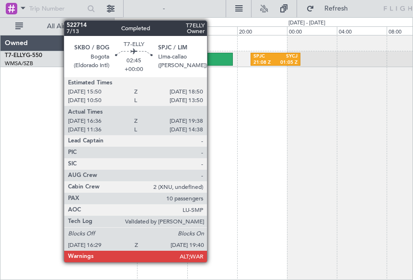 This screenshot has width=413, height=280. Describe the element at coordinates (262, 31) in the screenshot. I see `div: 20:00` at that location.